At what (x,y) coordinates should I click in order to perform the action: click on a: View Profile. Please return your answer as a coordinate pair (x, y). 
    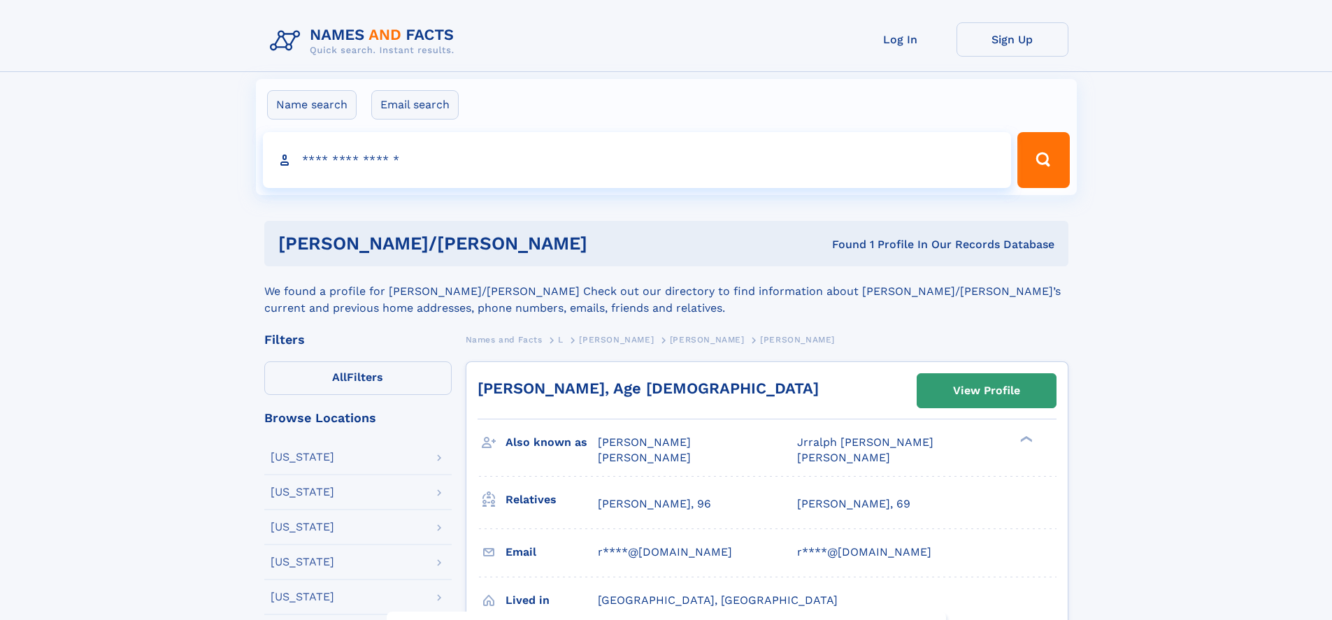
    Looking at the image, I should click on (987, 391).